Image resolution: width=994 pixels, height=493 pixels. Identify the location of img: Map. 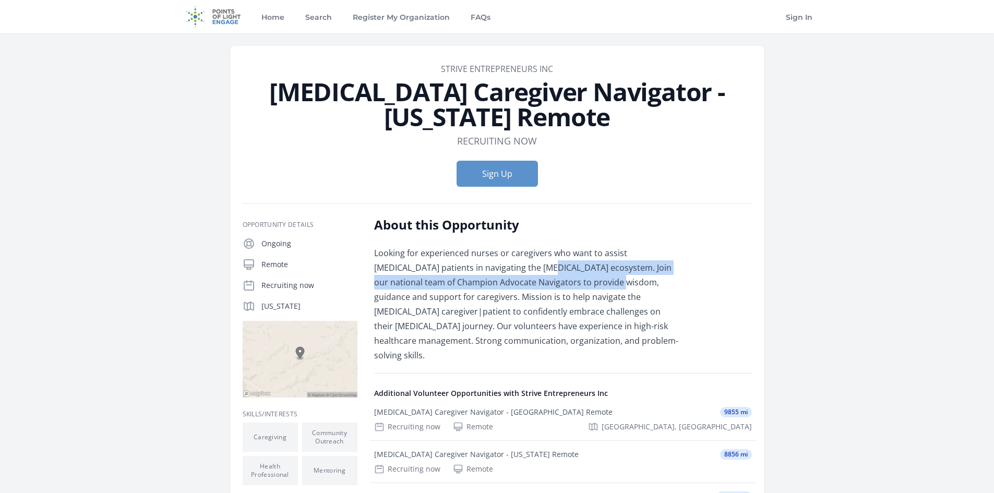
(300, 359).